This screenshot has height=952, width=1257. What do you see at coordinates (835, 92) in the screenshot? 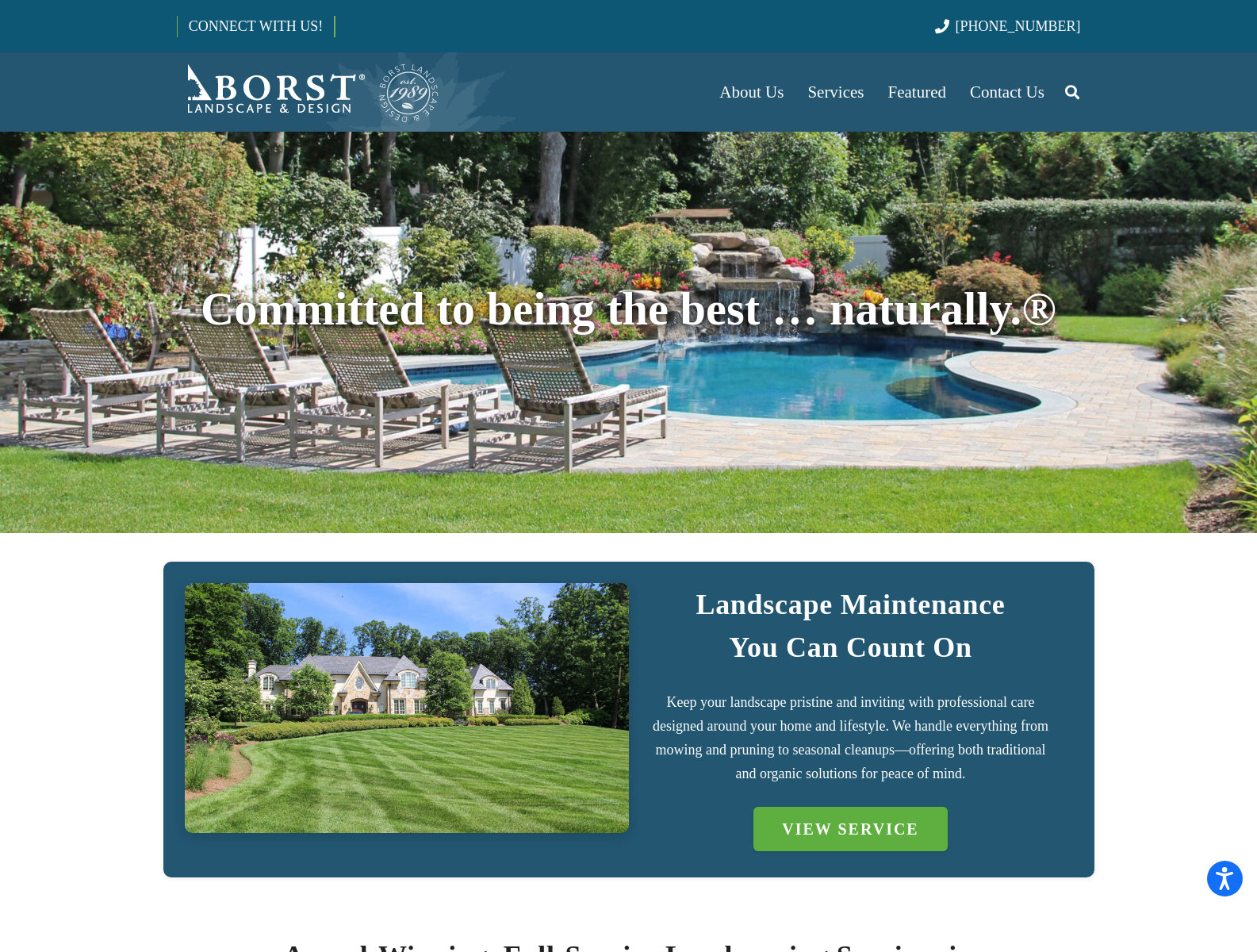
I see `span: Services` at bounding box center [835, 92].